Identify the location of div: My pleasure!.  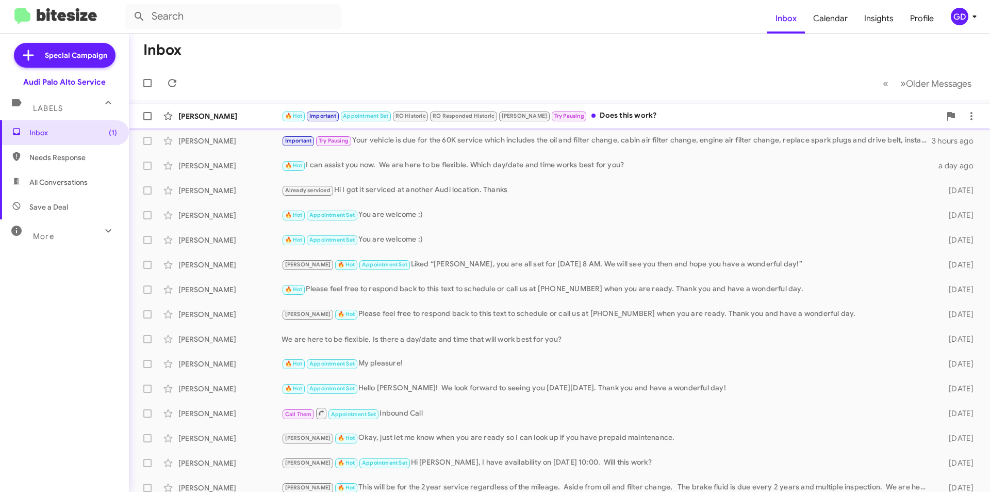
(607, 363).